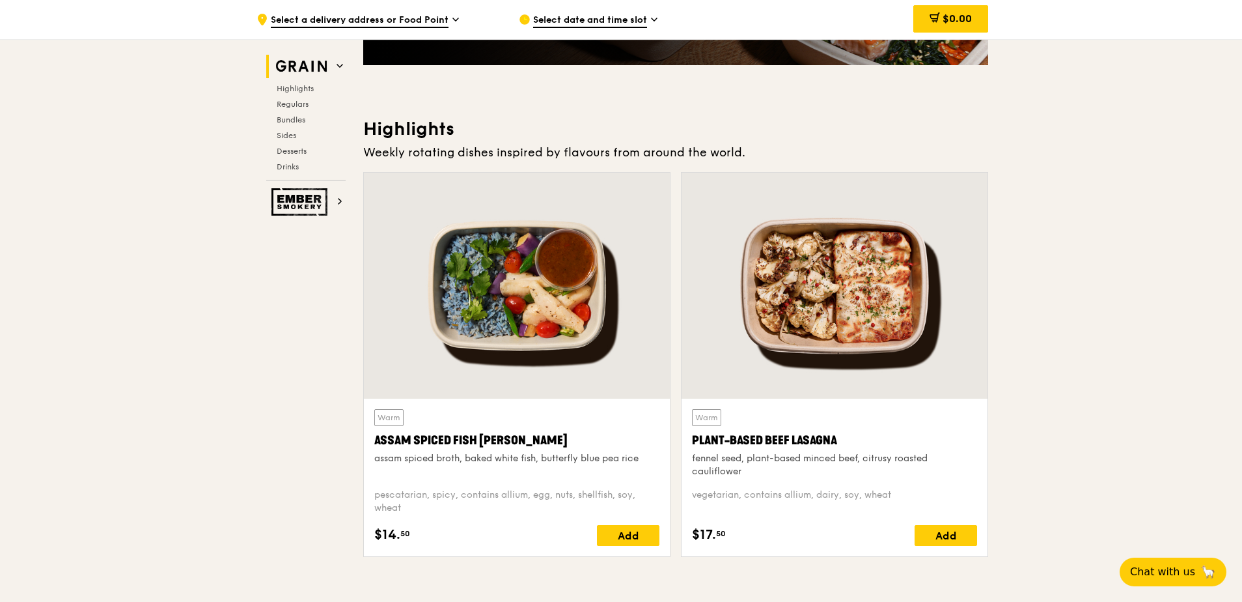 This screenshot has height=602, width=1242. I want to click on button: Chat with us🦙, so click(1173, 572).